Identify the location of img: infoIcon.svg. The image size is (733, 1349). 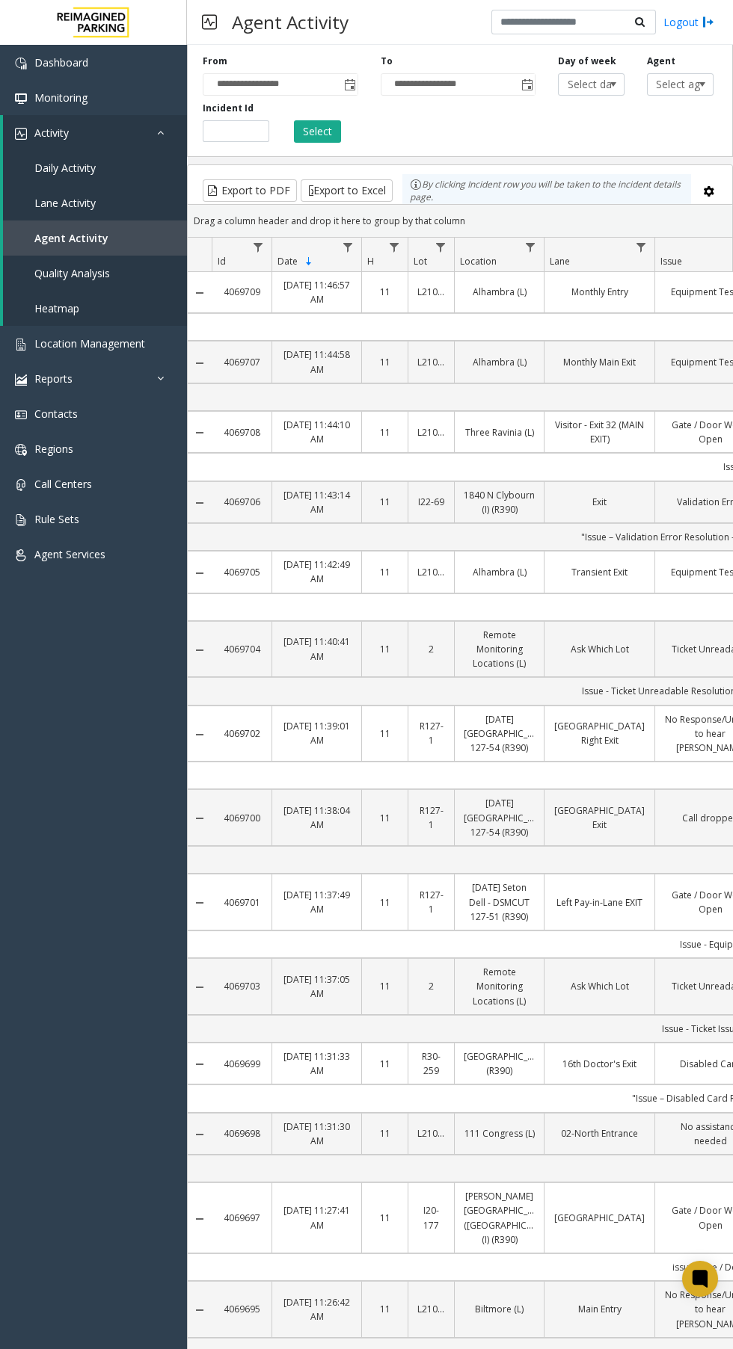
(416, 185).